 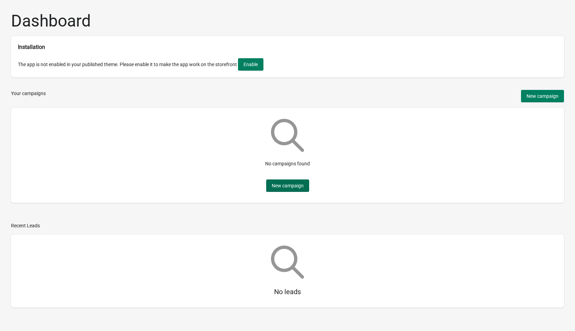 I want to click on div: Recent Leads, so click(x=25, y=225).